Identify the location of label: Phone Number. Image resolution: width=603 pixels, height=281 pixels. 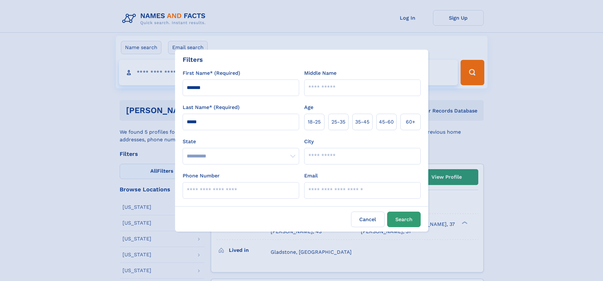
(201, 176).